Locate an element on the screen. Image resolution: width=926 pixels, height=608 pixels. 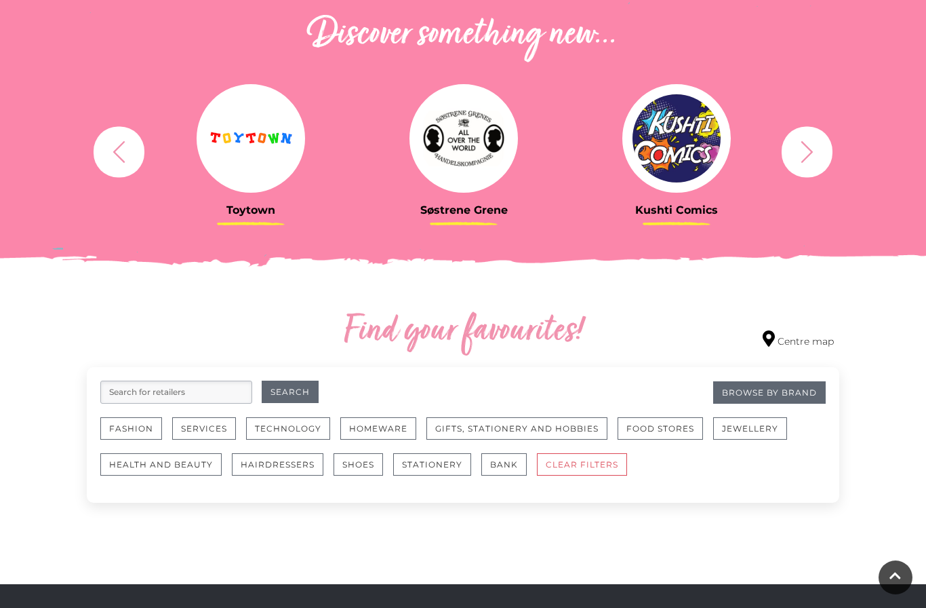
a: Centre map is located at coordinates (798, 339).